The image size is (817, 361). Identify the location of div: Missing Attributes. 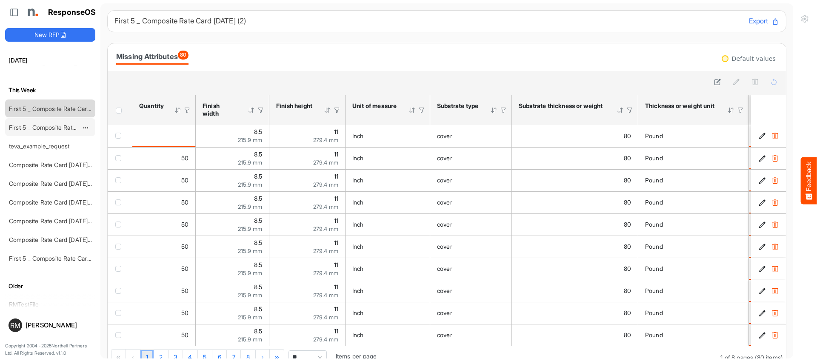
(152, 57).